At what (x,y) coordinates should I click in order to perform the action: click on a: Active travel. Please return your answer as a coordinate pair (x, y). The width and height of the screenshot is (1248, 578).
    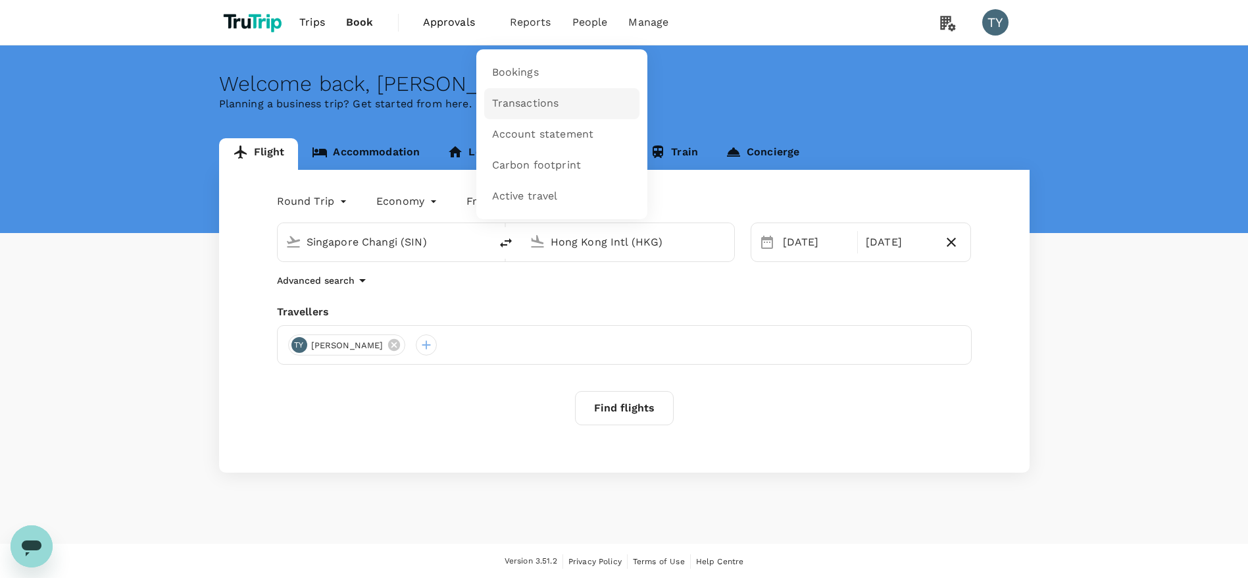
    Looking at the image, I should click on (562, 196).